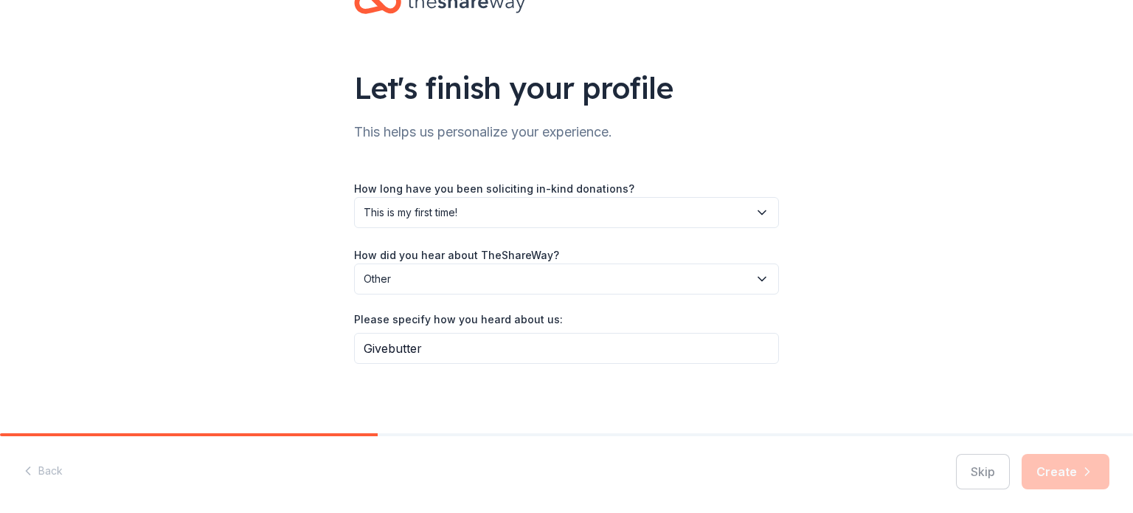  What do you see at coordinates (494, 189) in the screenshot?
I see `label: How long have you been soliciting in-kind donations?` at bounding box center [494, 189].